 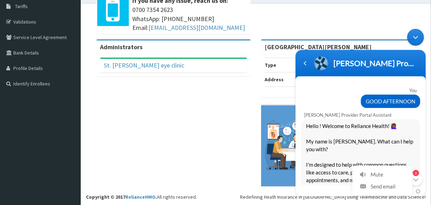 What do you see at coordinates (90, 161) in the screenshot?
I see `li: Send email` at bounding box center [90, 161].